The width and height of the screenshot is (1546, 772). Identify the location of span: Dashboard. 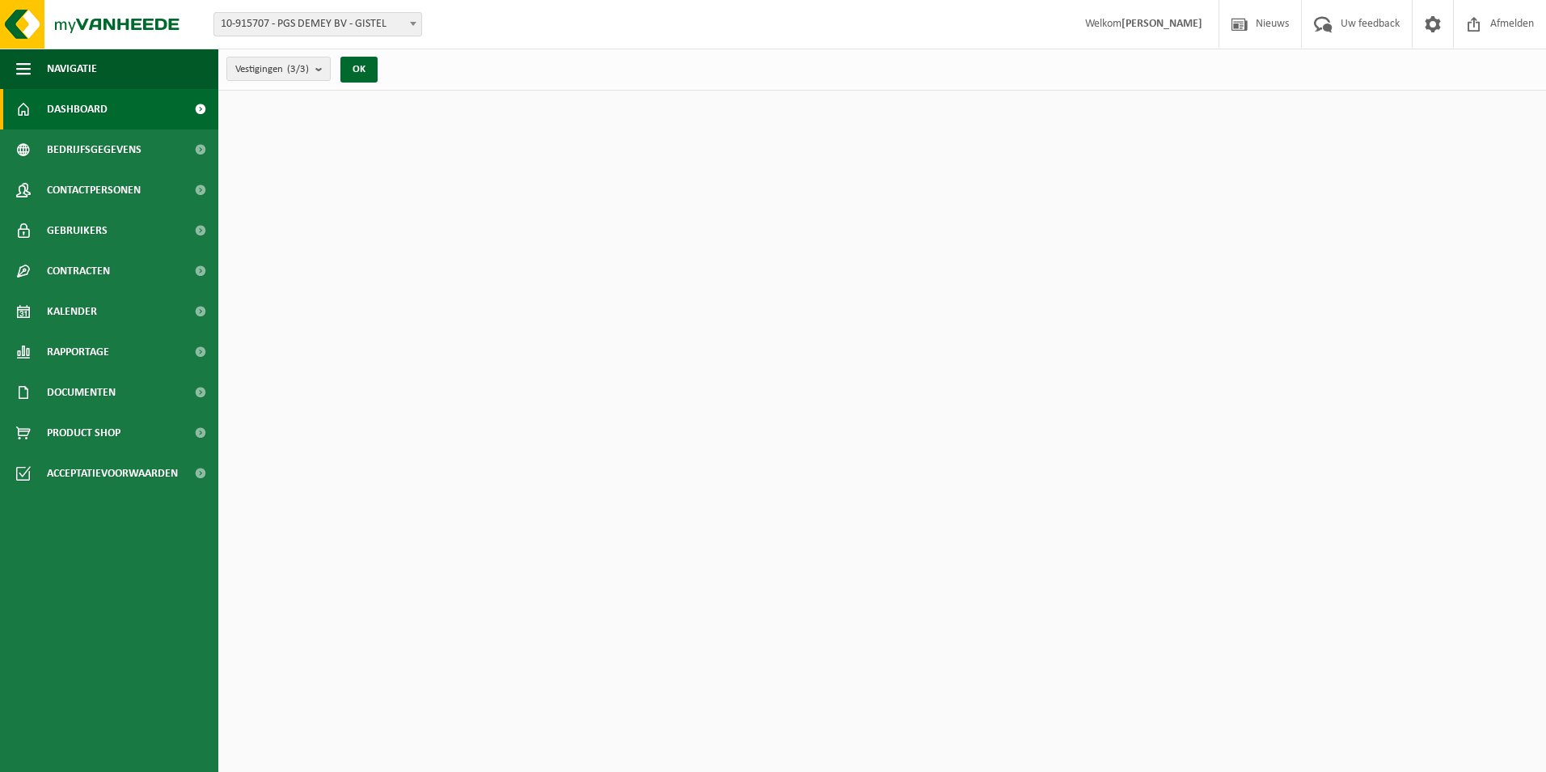
(77, 109).